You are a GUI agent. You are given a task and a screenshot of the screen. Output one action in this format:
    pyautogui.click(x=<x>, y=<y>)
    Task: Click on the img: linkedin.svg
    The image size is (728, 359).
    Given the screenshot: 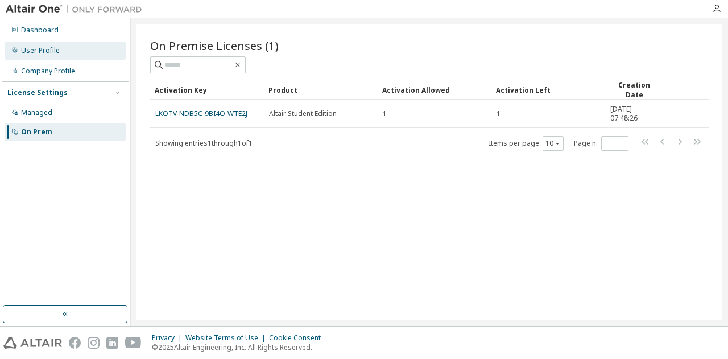 What is the action you would take?
    pyautogui.click(x=112, y=343)
    